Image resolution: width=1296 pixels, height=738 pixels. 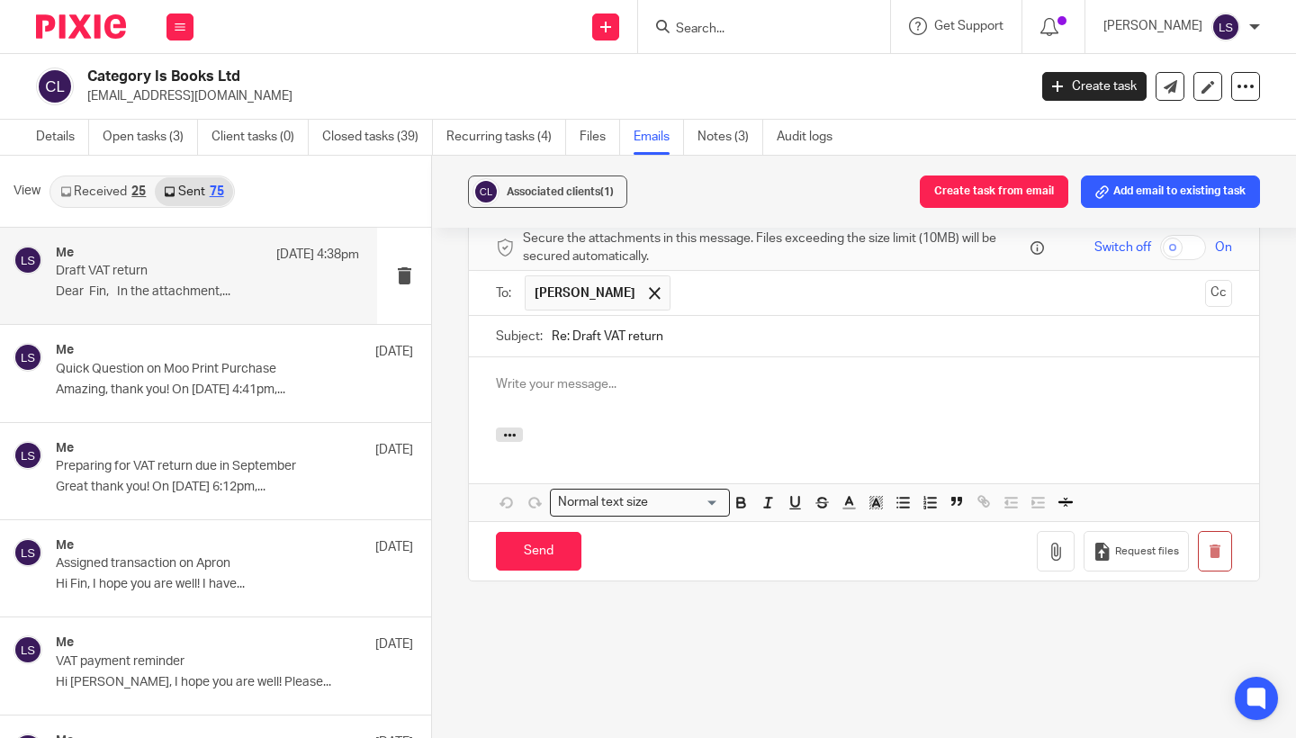 I want to click on a: Closed tasks (39), so click(x=377, y=137).